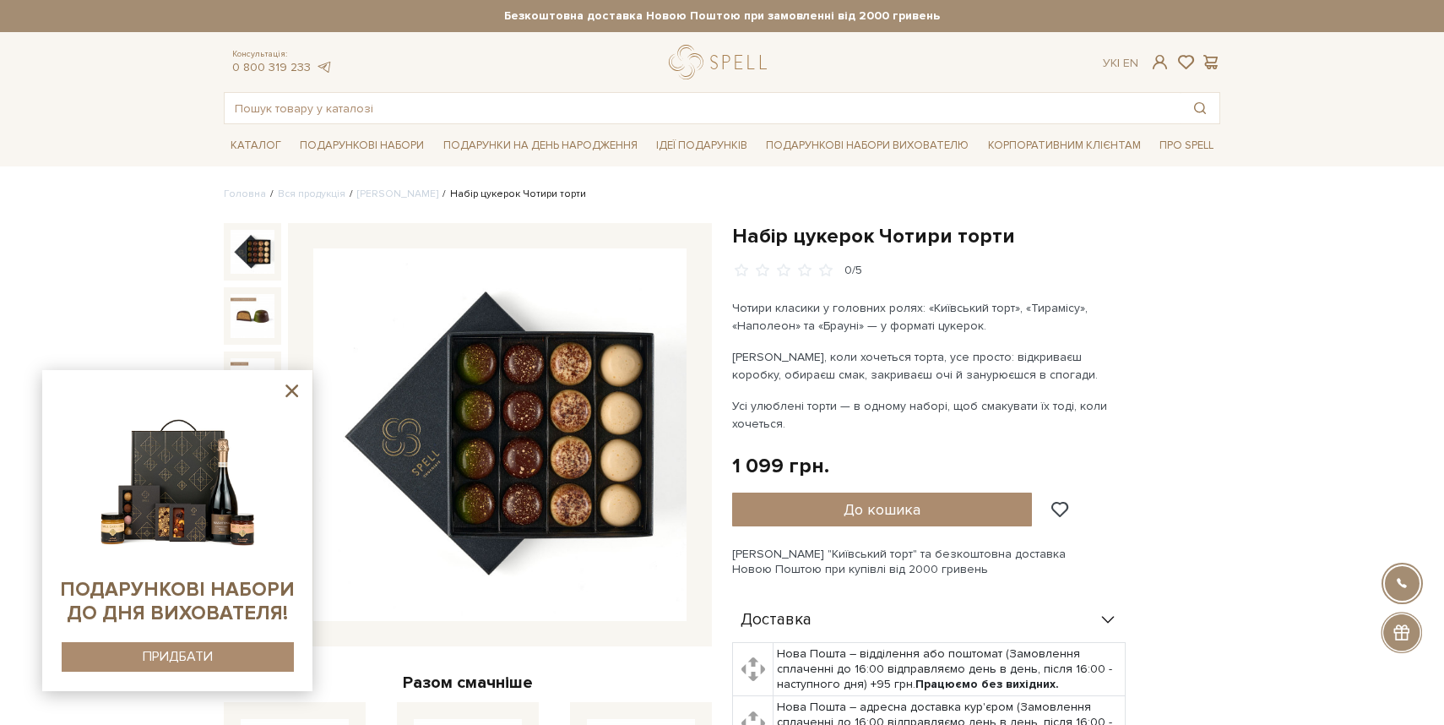  Describe the element at coordinates (867, 145) in the screenshot. I see `a: Подарункові набори вихователю` at that location.